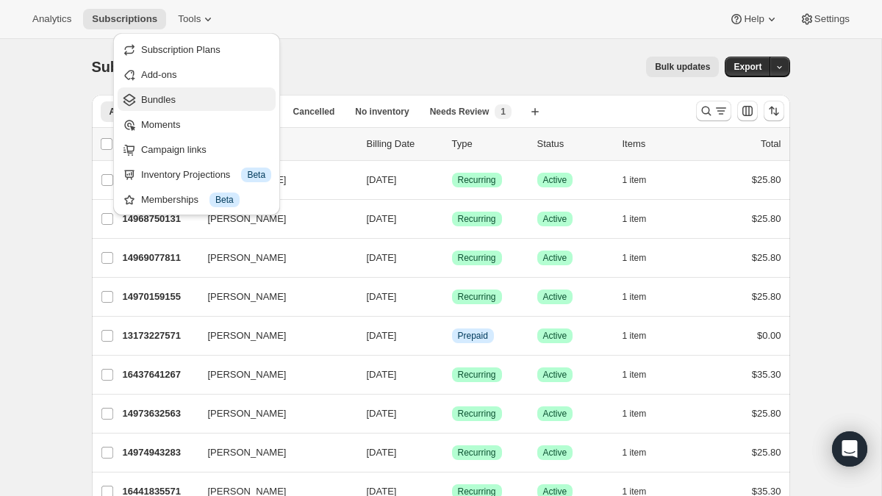  What do you see at coordinates (682, 67) in the screenshot?
I see `span: Bulk updates` at bounding box center [682, 67].